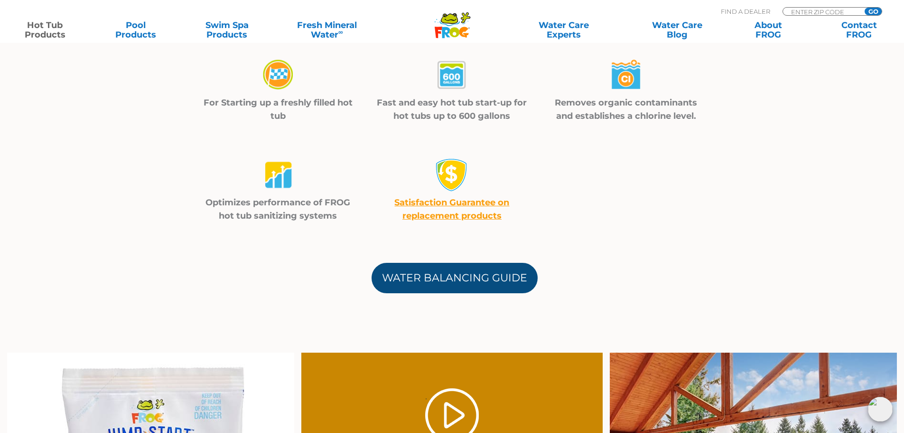  I want to click on a: Water Balancing Guide, so click(455, 278).